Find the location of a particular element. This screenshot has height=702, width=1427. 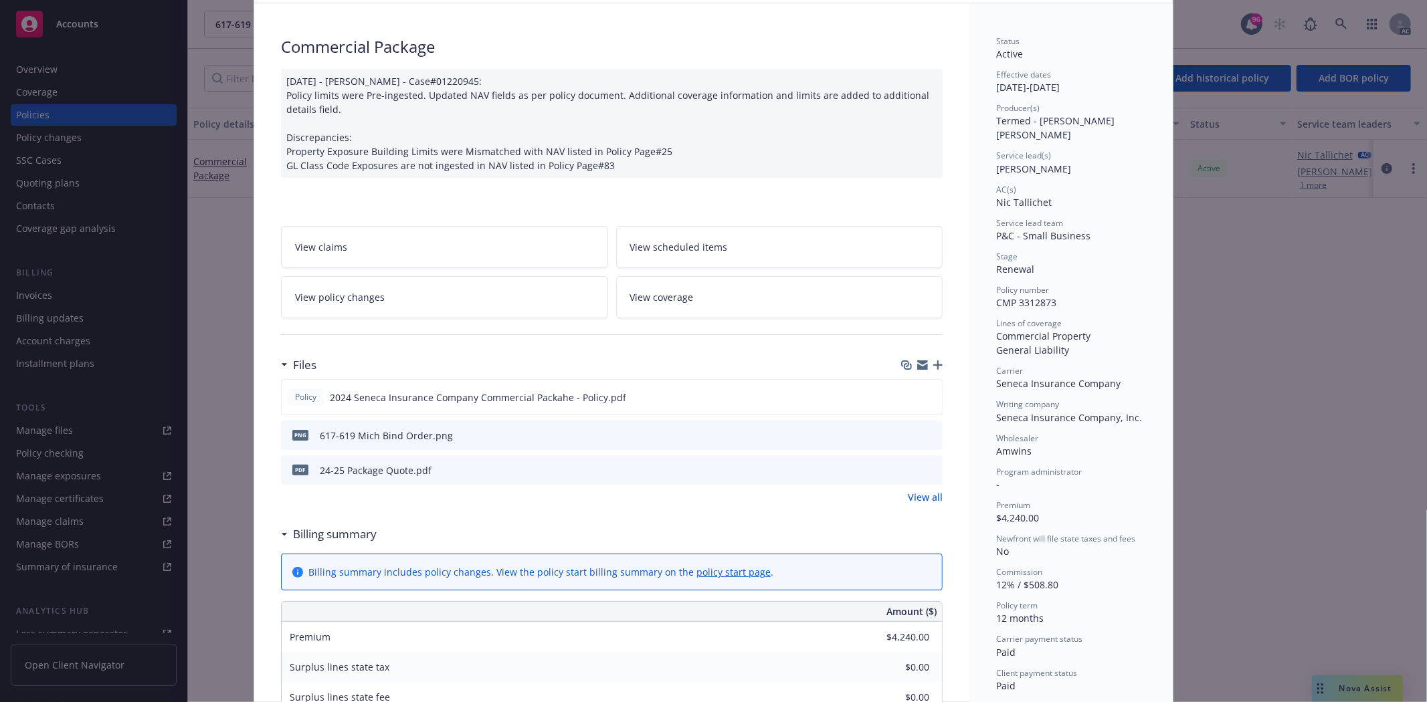

span: View coverage is located at coordinates (661, 297).